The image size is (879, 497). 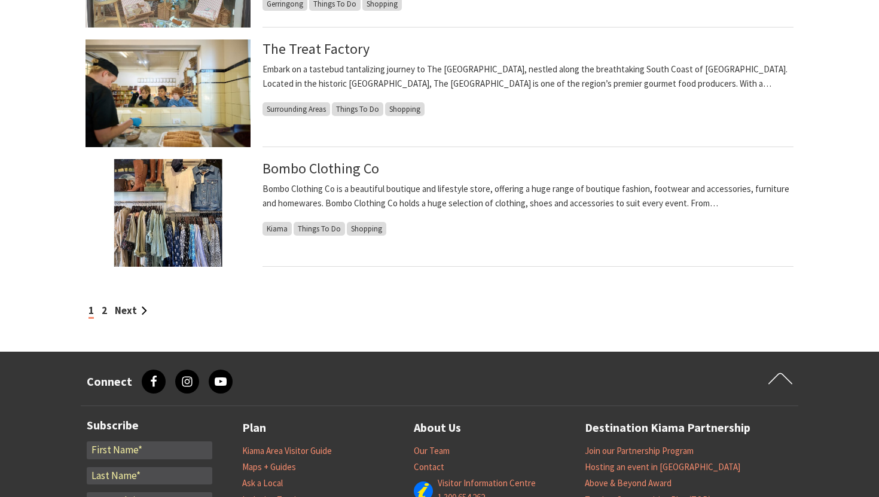 What do you see at coordinates (263, 483) in the screenshot?
I see `a: Ask a Local` at bounding box center [263, 483].